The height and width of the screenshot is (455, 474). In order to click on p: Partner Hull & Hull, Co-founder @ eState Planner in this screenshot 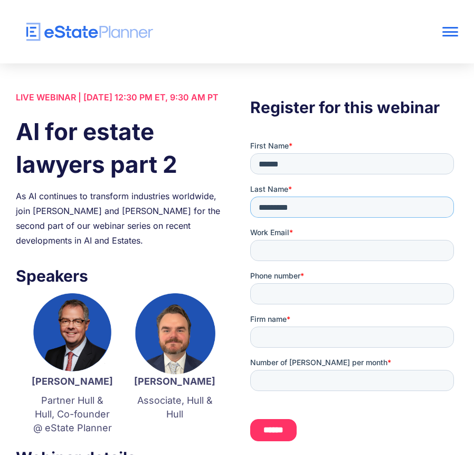, I will do `click(72, 414)`.